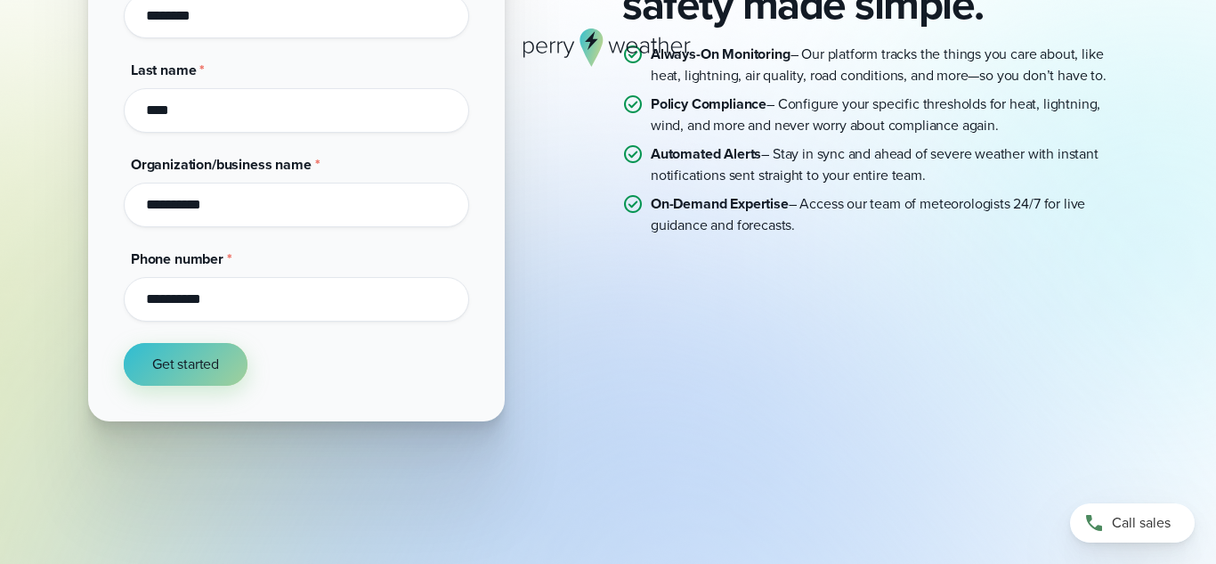 This screenshot has height=564, width=1216. I want to click on span: Get started, so click(185, 364).